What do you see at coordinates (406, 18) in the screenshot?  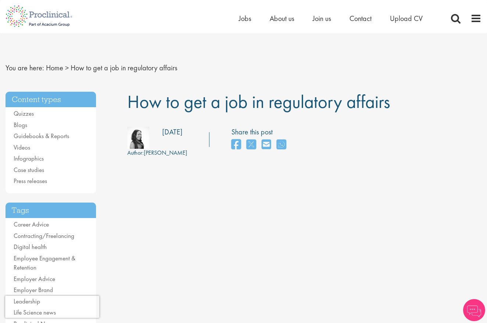 I see `a: Upload CV` at bounding box center [406, 18].